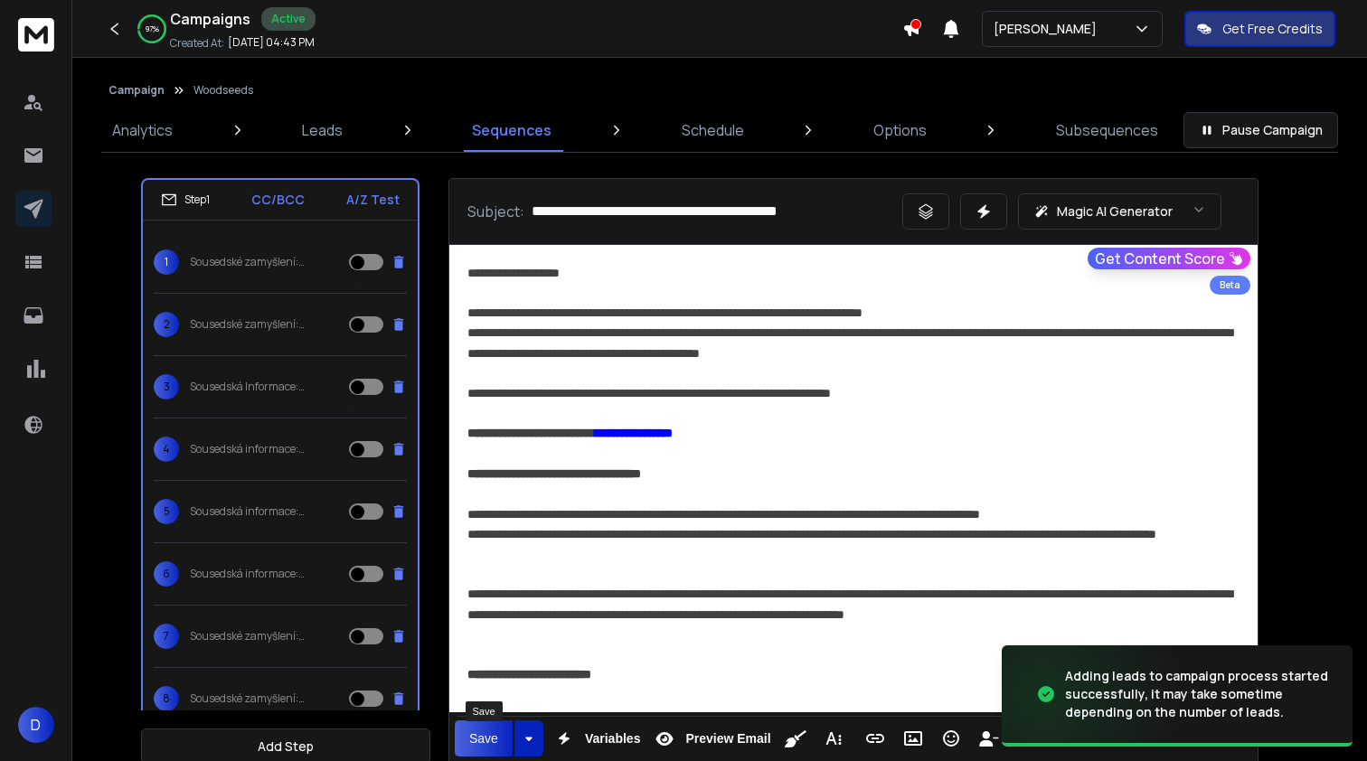  Describe the element at coordinates (166, 387) in the screenshot. I see `span: 3` at that location.